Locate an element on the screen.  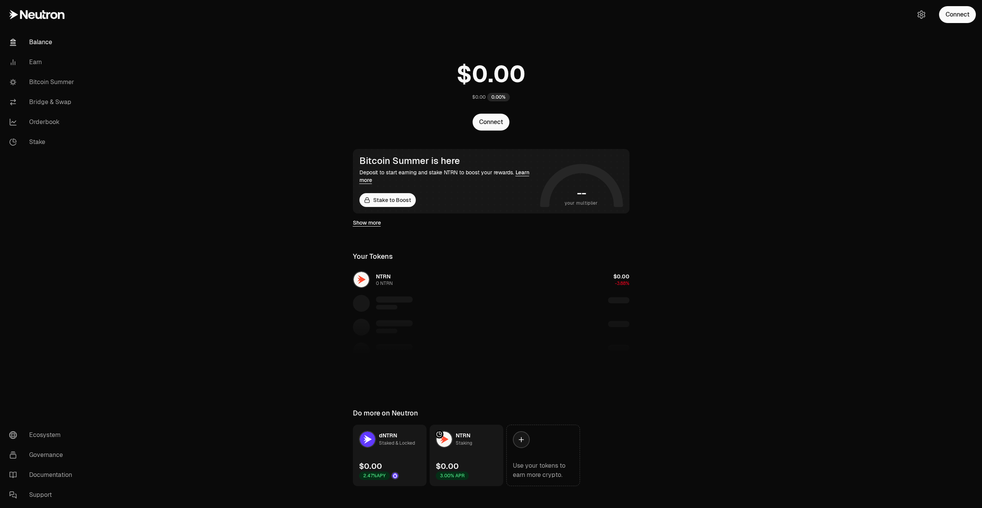
a: Orderbook is located at coordinates (43, 122).